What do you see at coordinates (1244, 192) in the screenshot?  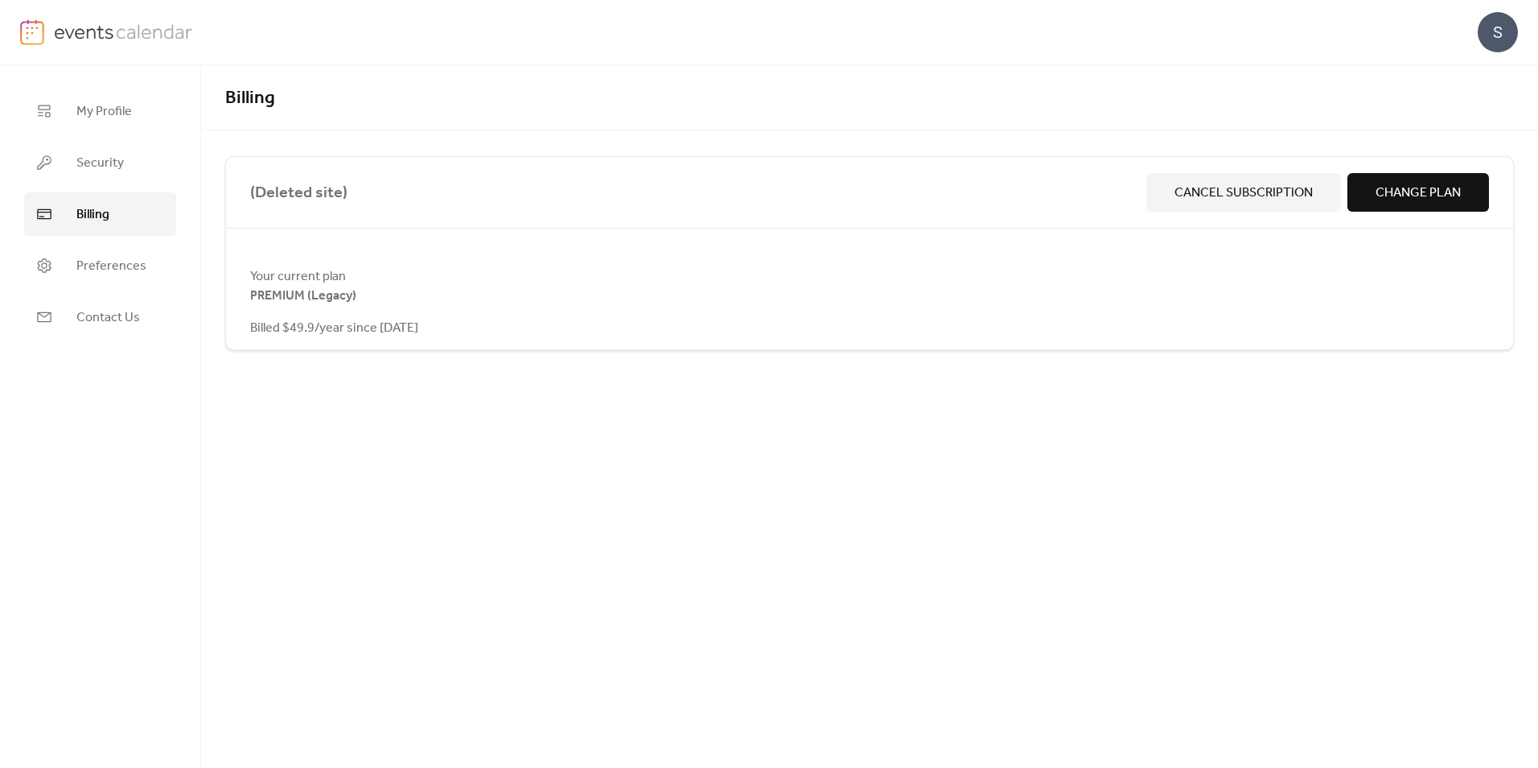 I see `button: Cancel Subscription` at bounding box center [1244, 192].